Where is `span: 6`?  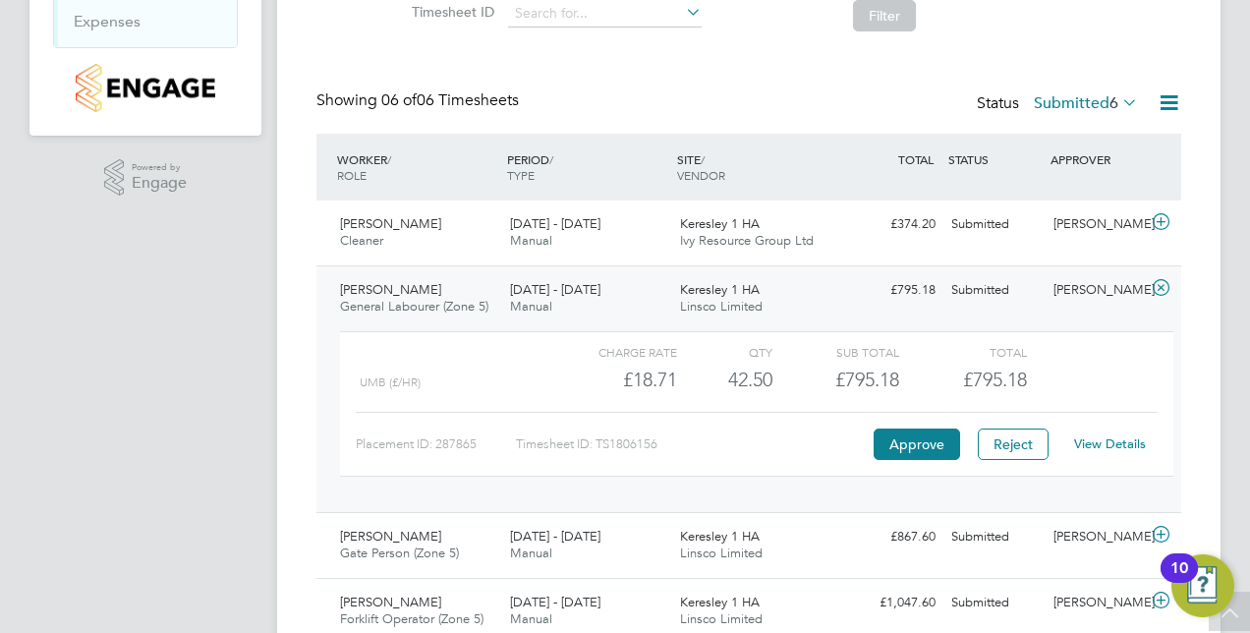 span: 6 is located at coordinates (1114, 103).